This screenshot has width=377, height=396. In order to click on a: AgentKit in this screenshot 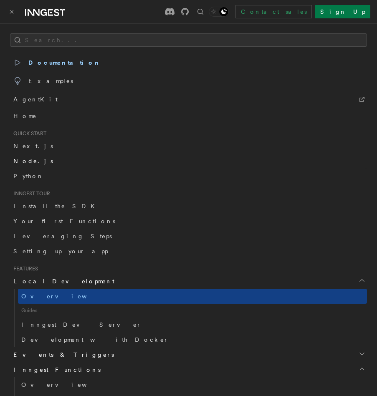, I will do `click(188, 99)`.